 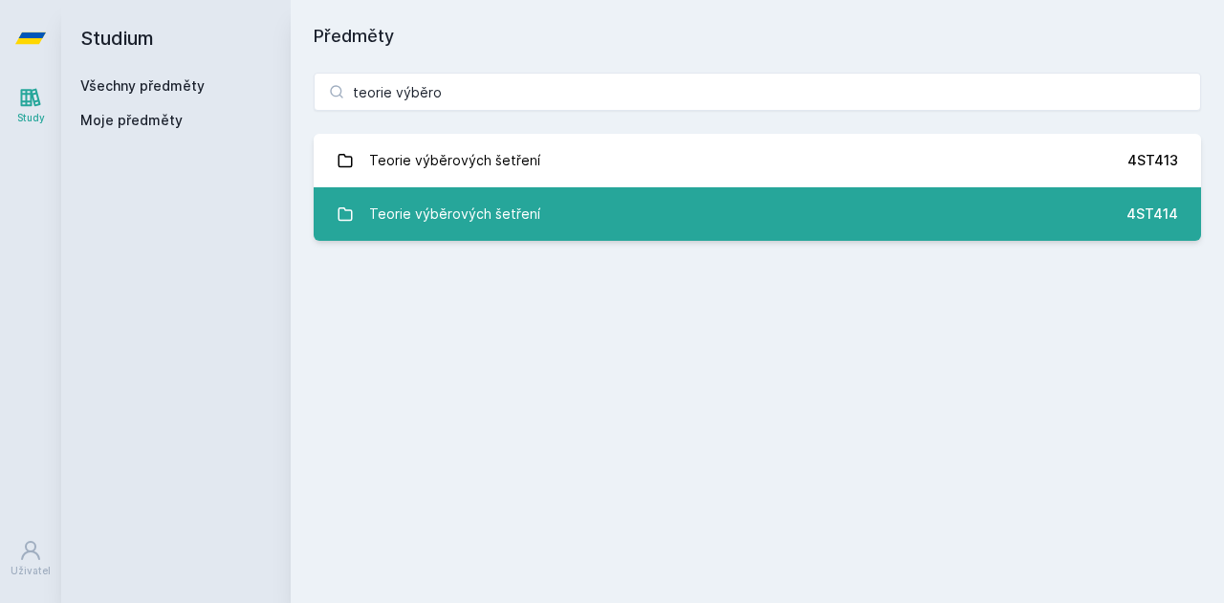 I want to click on div: 4ST413, so click(x=1152, y=161).